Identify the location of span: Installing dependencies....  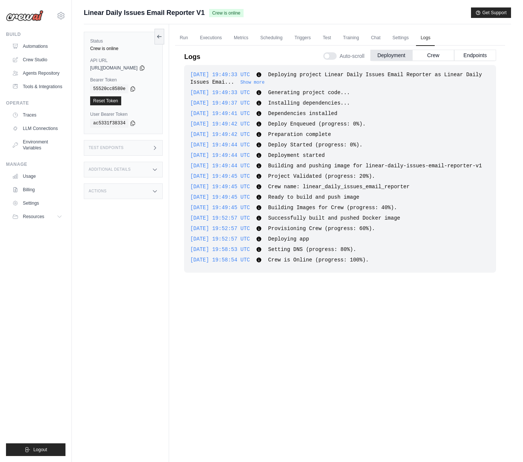
(309, 103).